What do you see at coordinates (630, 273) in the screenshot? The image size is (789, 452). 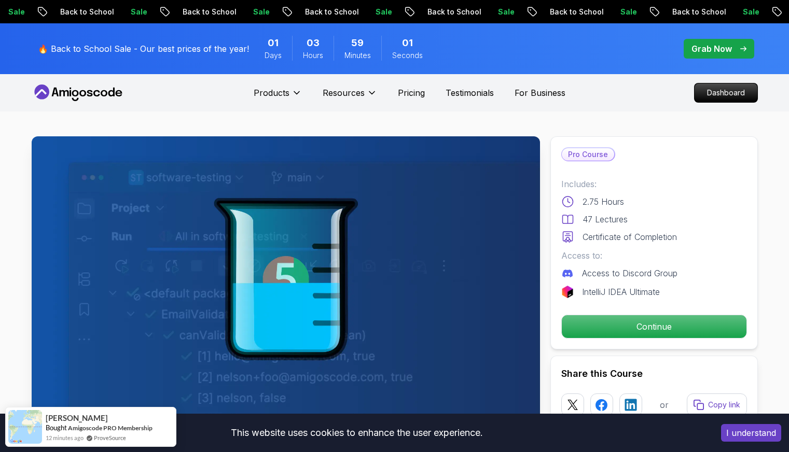 I see `p: Access to Discord Group` at bounding box center [630, 273].